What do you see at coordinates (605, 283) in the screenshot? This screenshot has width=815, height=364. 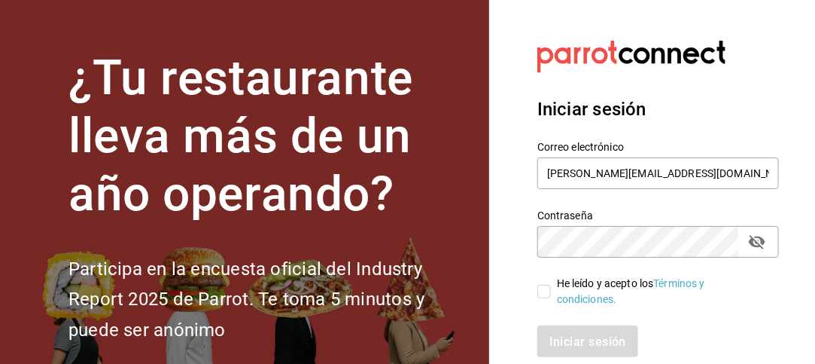 I see `font: He leído y acepto los` at bounding box center [605, 283].